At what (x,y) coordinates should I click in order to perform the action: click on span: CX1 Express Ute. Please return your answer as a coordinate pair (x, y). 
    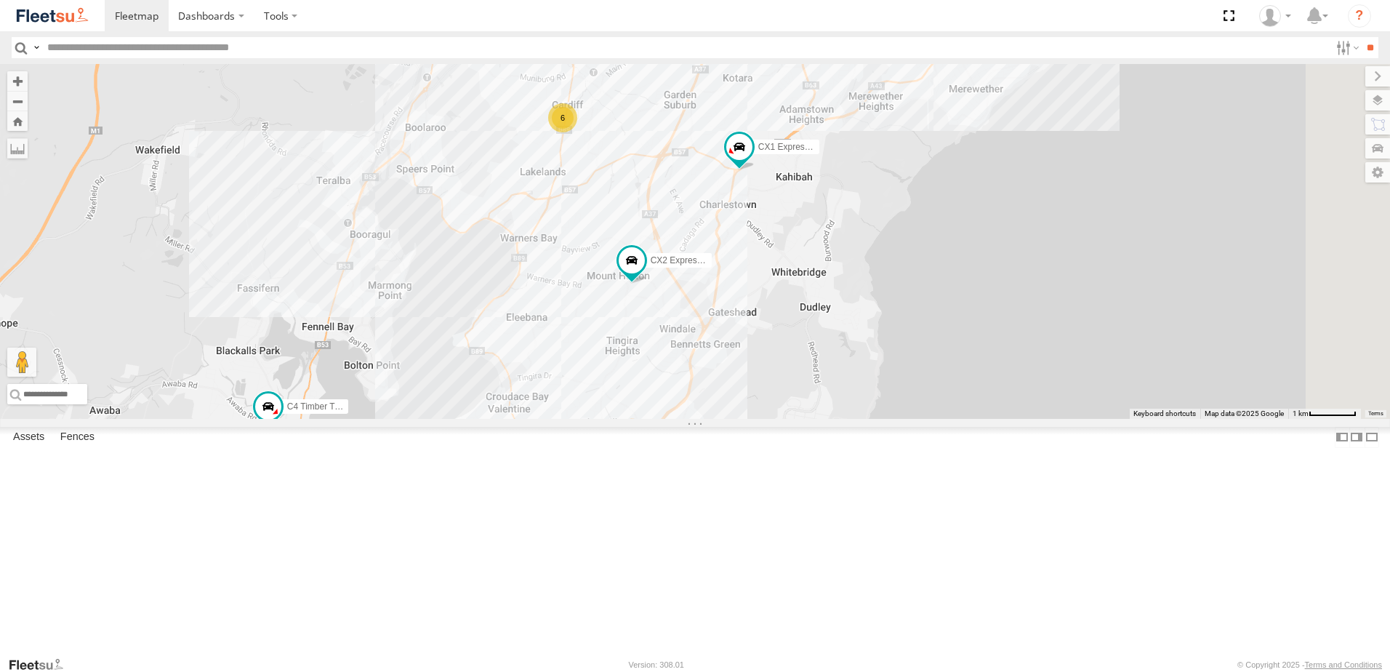
    Looking at the image, I should click on (791, 147).